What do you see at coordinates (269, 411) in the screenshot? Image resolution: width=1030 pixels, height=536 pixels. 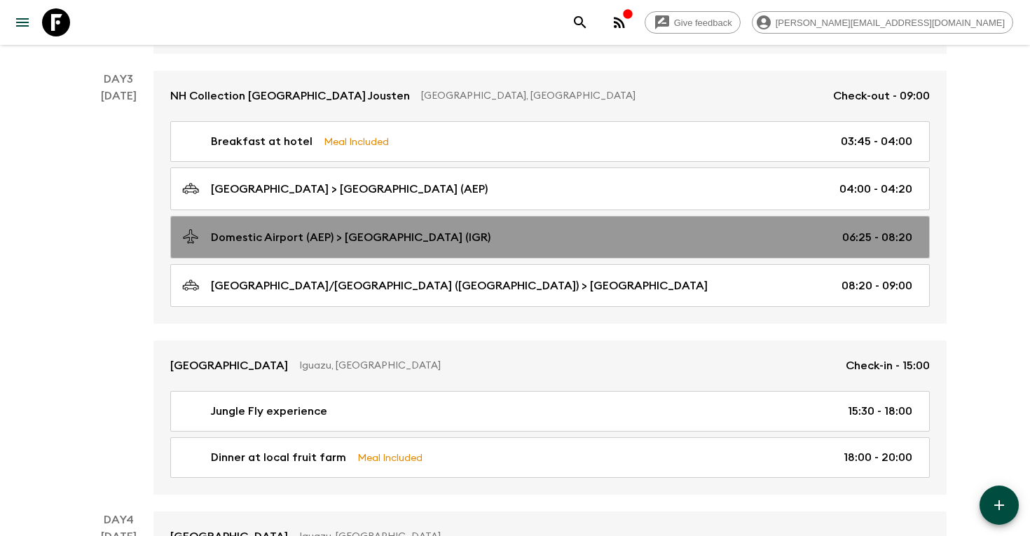 I see `p: Jungle Fly experience` at bounding box center [269, 411].